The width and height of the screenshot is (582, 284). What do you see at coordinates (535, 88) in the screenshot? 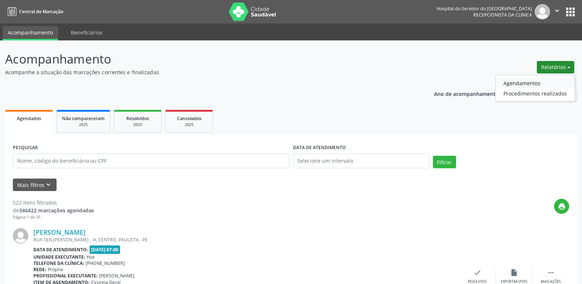
I see `ul: Relatórios` at bounding box center [535, 88].